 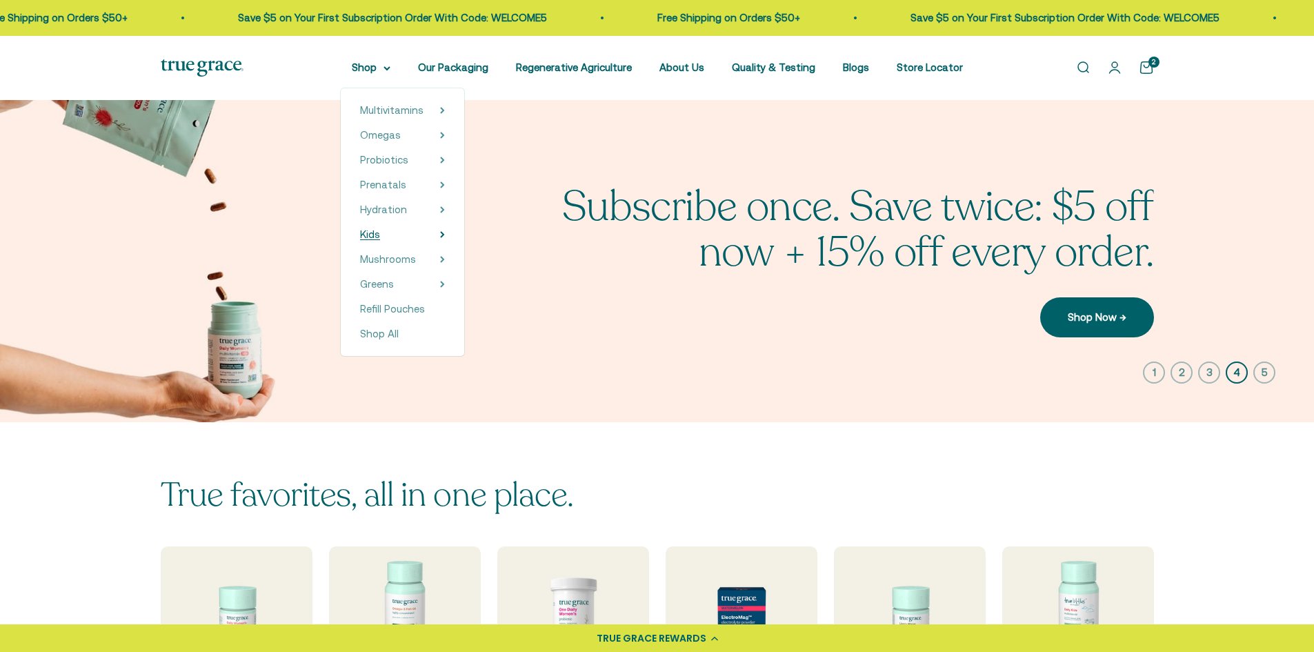 I want to click on span: Kids, so click(x=370, y=234).